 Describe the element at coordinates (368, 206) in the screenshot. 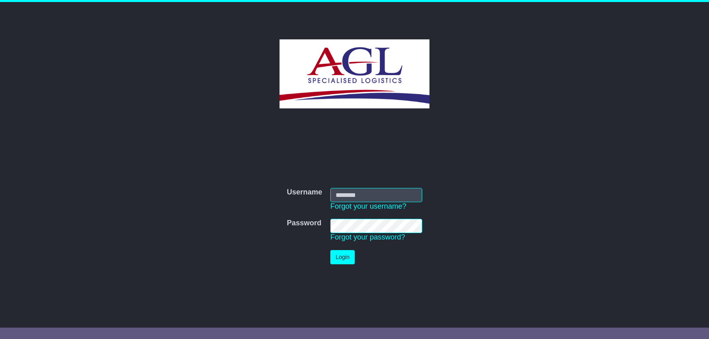

I see `a: Forgot your username?` at that location.